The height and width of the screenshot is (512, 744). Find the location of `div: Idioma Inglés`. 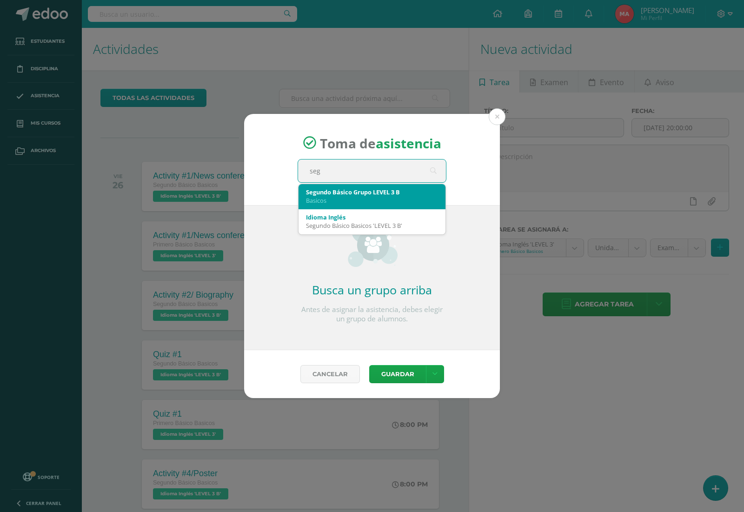

div: Idioma Inglés is located at coordinates (372, 217).